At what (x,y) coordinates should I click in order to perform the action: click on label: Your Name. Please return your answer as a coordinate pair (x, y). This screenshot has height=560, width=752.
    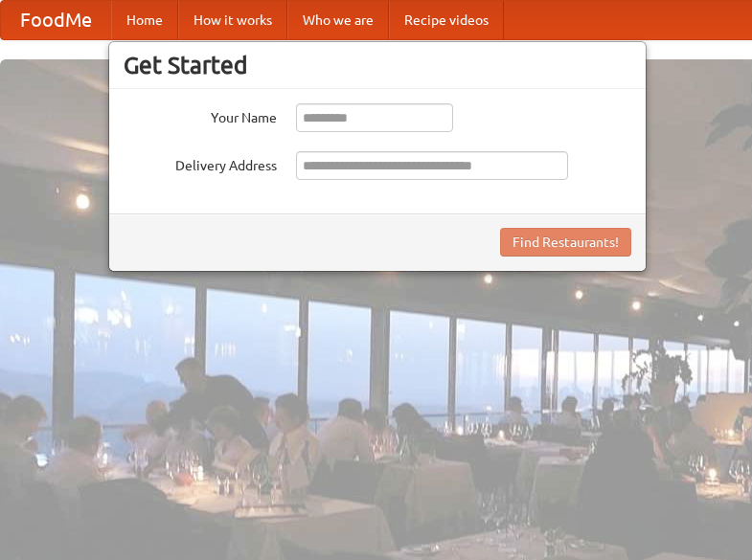
    Looking at the image, I should click on (200, 115).